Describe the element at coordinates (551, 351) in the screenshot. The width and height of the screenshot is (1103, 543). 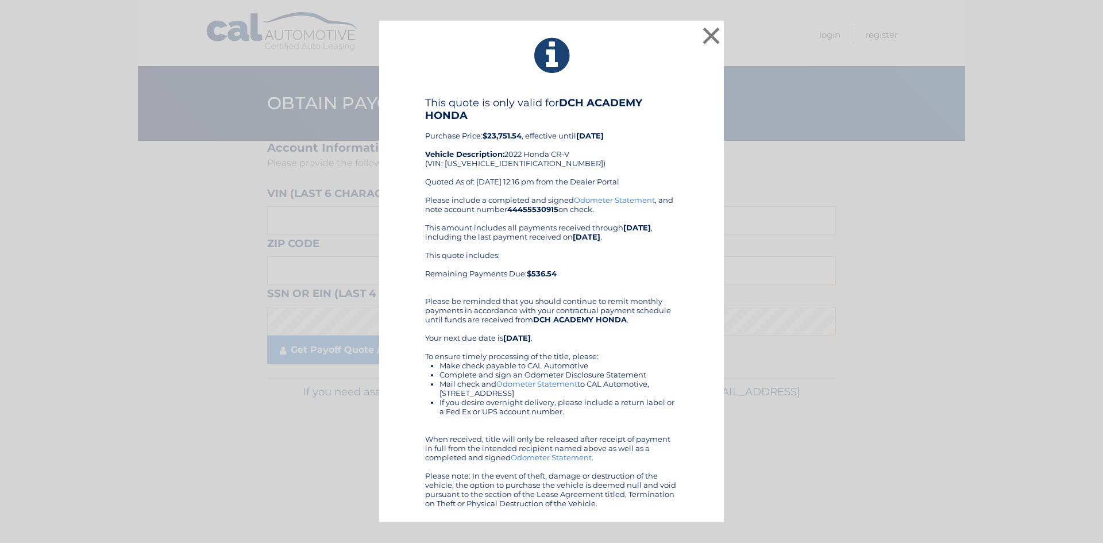
I see `div: Please include a completed and signed , and note account number on check. This amount includes al...` at that location.